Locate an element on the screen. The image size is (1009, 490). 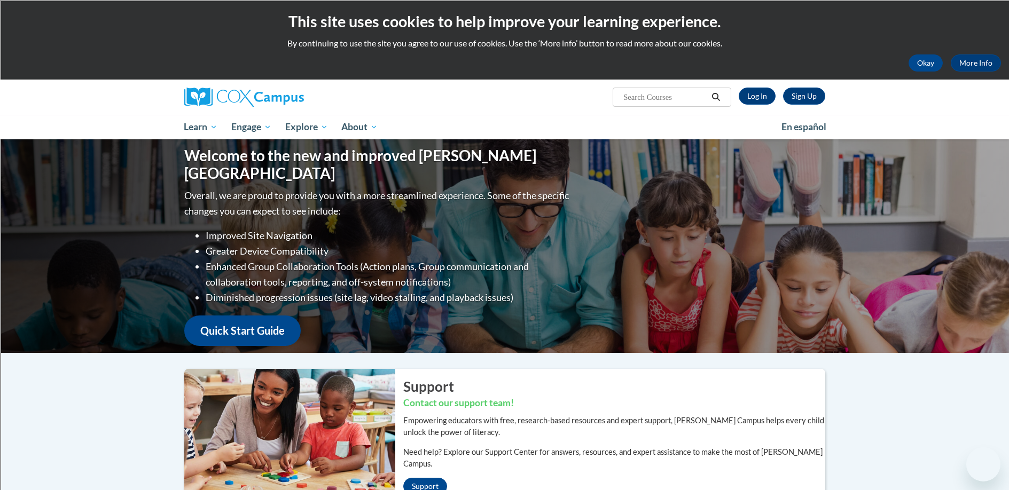
span: About is located at coordinates (359, 127).